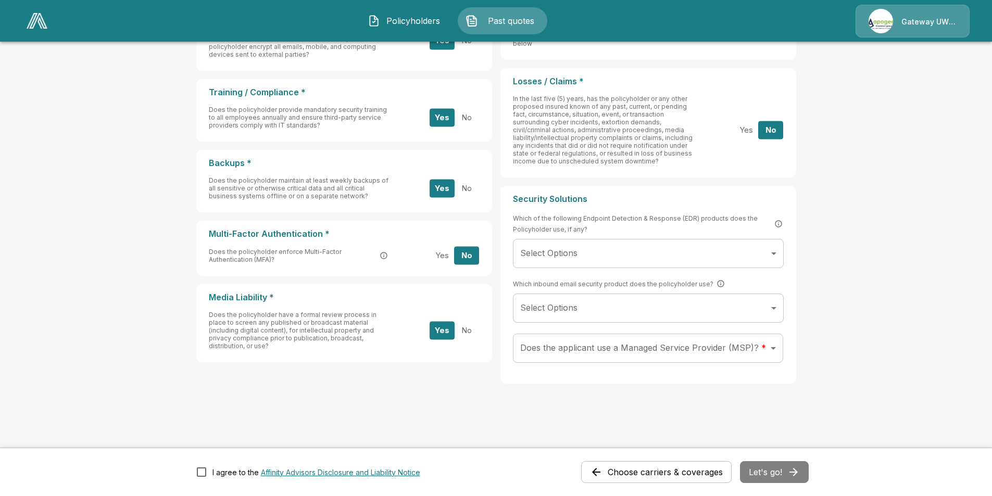 This screenshot has height=496, width=992. Describe the element at coordinates (472, 21) in the screenshot. I see `img: Past quotes Icon` at that location.